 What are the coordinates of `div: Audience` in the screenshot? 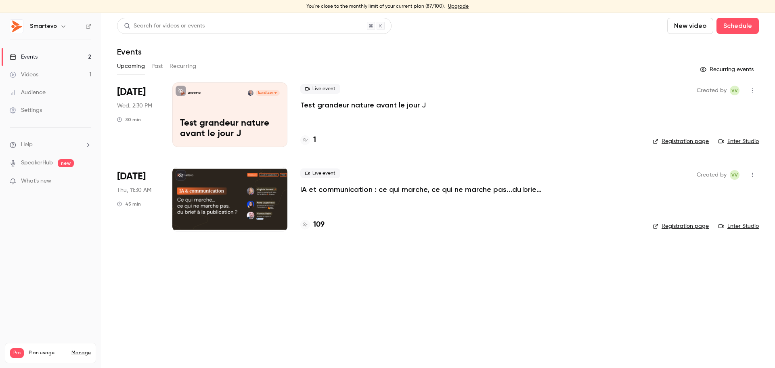 It's located at (27, 92).